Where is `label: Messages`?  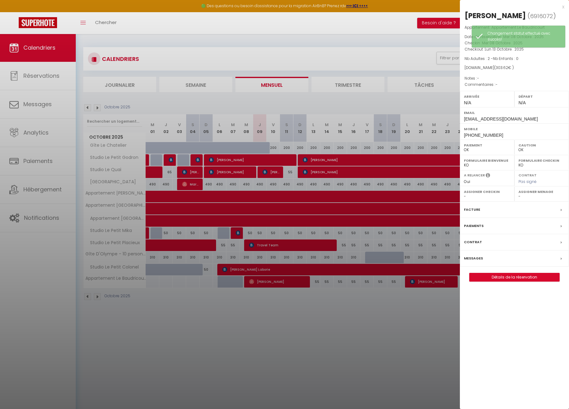
label: Messages is located at coordinates (473, 258).